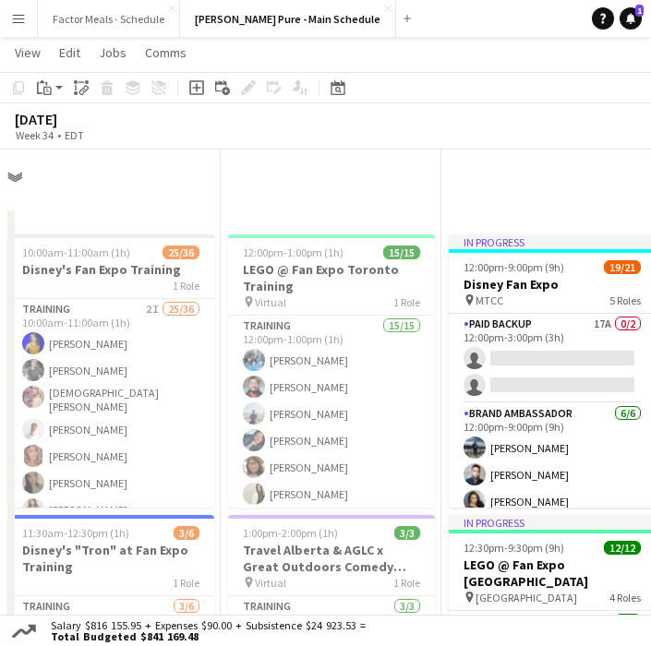  I want to click on a: 1, so click(631, 18).